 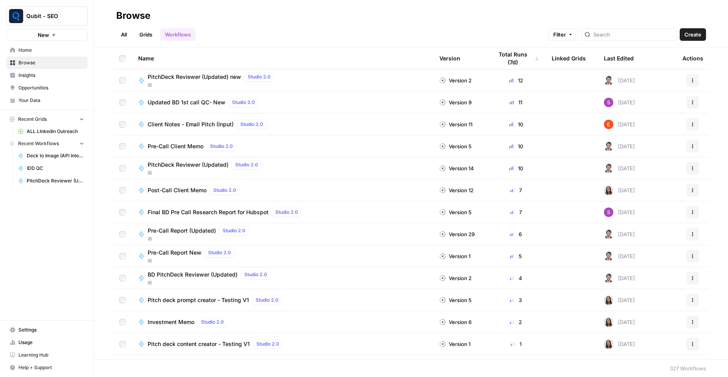 I want to click on div: Version 14, so click(x=457, y=168).